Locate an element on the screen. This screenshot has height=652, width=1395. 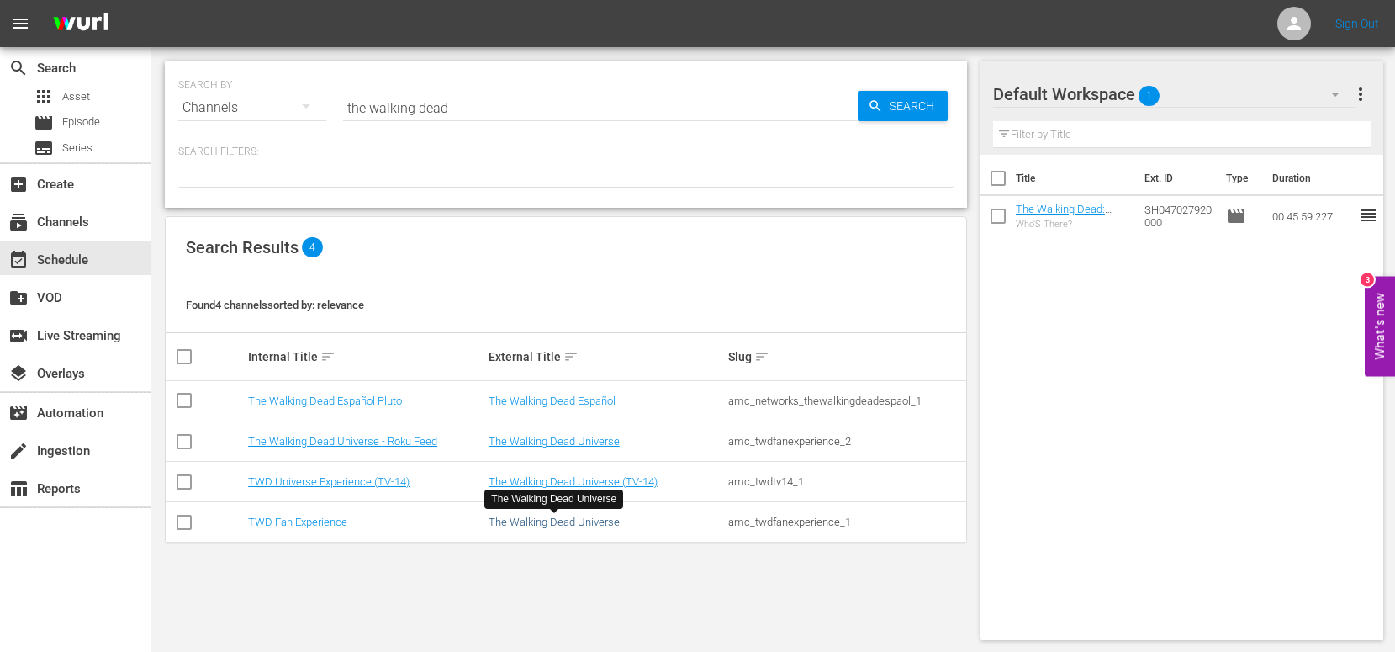
button: Open Feedback Widget is located at coordinates (1380, 325).